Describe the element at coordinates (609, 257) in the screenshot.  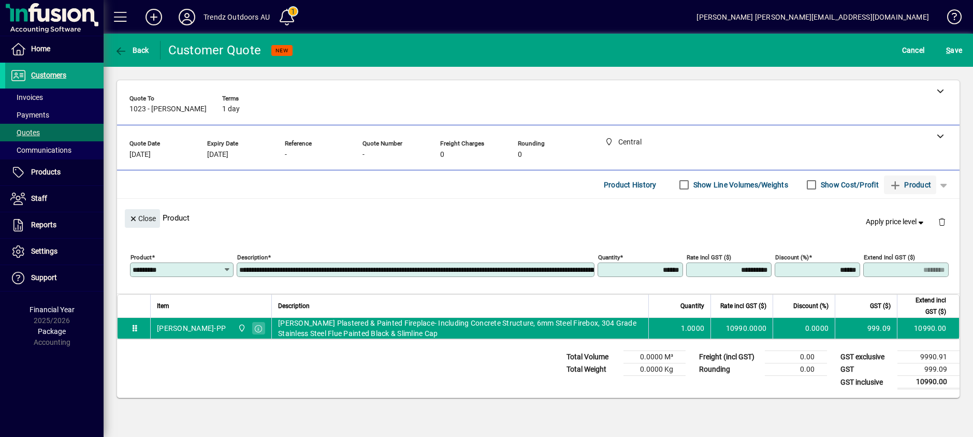
I see `mat-label: Quantity` at that location.